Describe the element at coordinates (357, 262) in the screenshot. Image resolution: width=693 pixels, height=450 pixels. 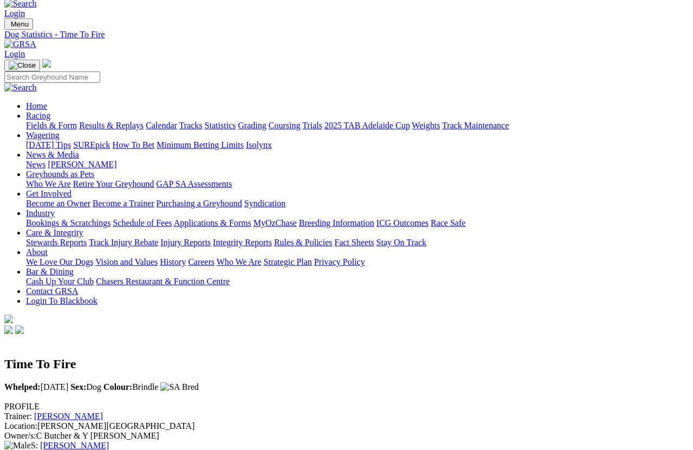
I see `div: About` at that location.